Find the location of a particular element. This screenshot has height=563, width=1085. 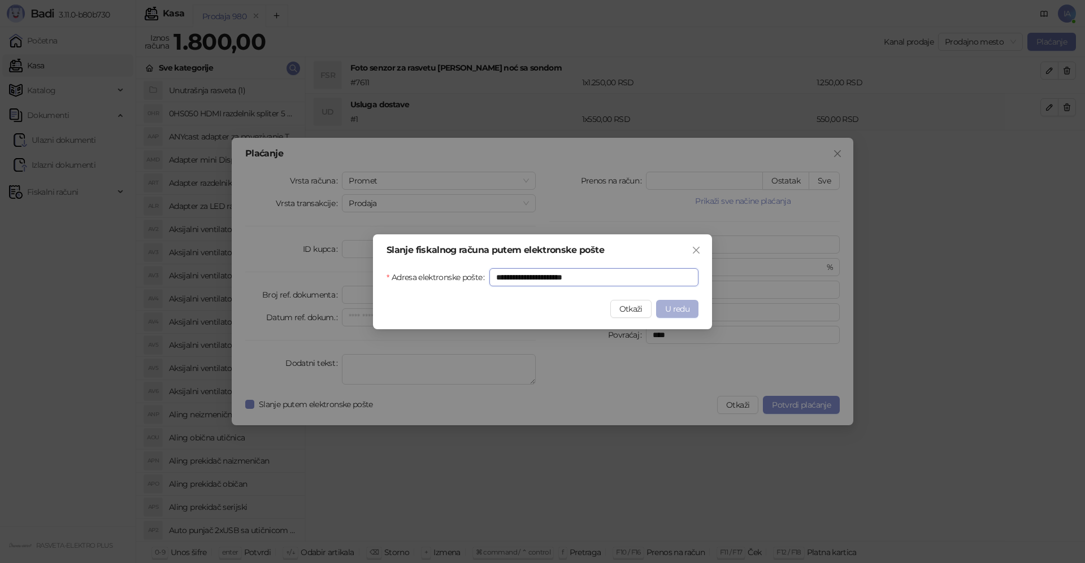

button: Close is located at coordinates (696, 250).